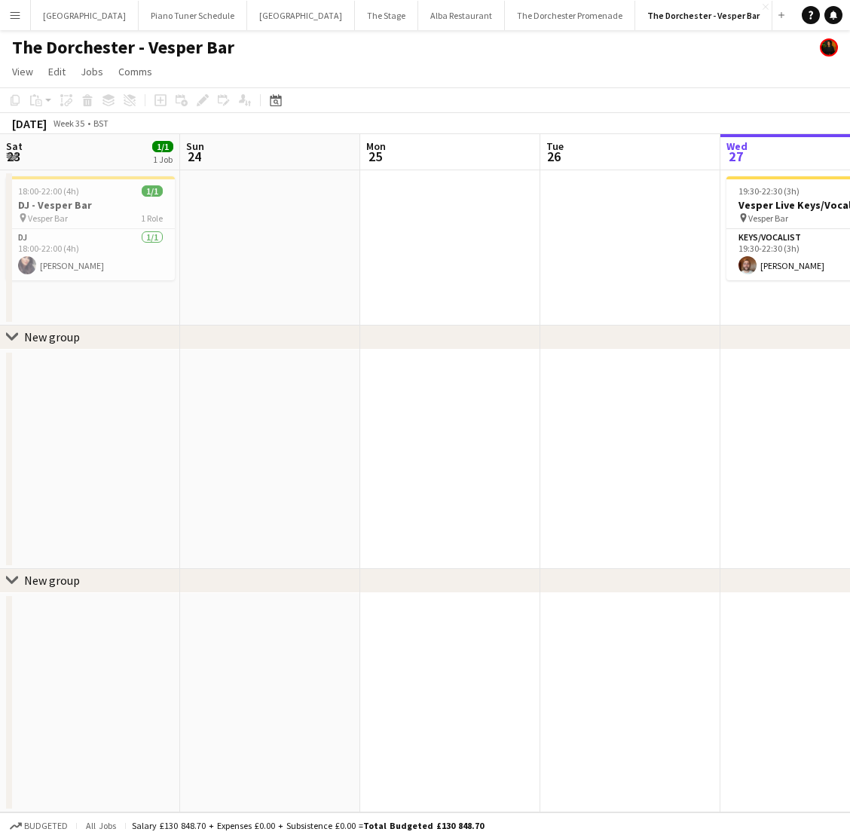 This screenshot has height=838, width=850. I want to click on button: Budgeted, so click(38, 826).